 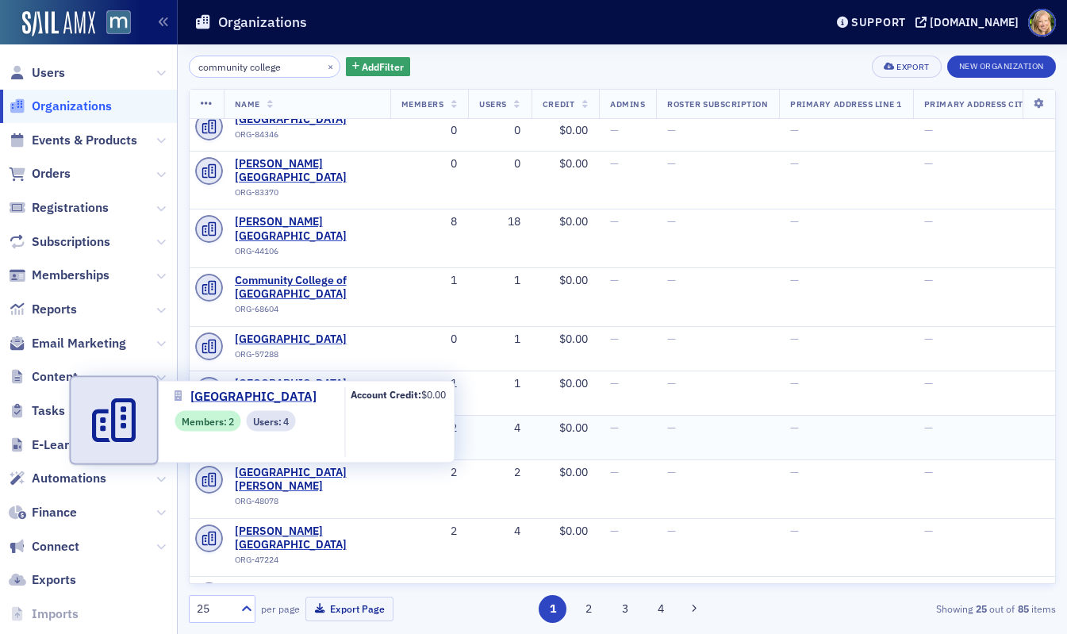 I want to click on h1: Organizations, so click(x=263, y=22).